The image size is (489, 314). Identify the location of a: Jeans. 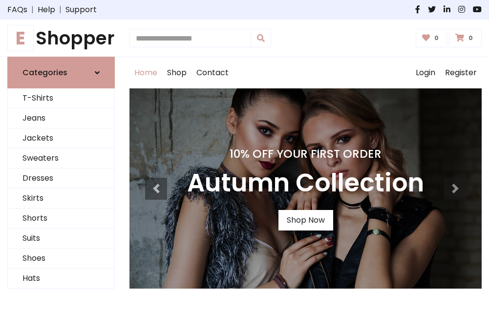
(61, 118).